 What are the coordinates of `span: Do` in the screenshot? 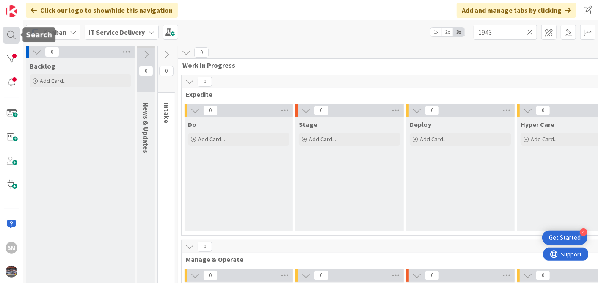 It's located at (192, 124).